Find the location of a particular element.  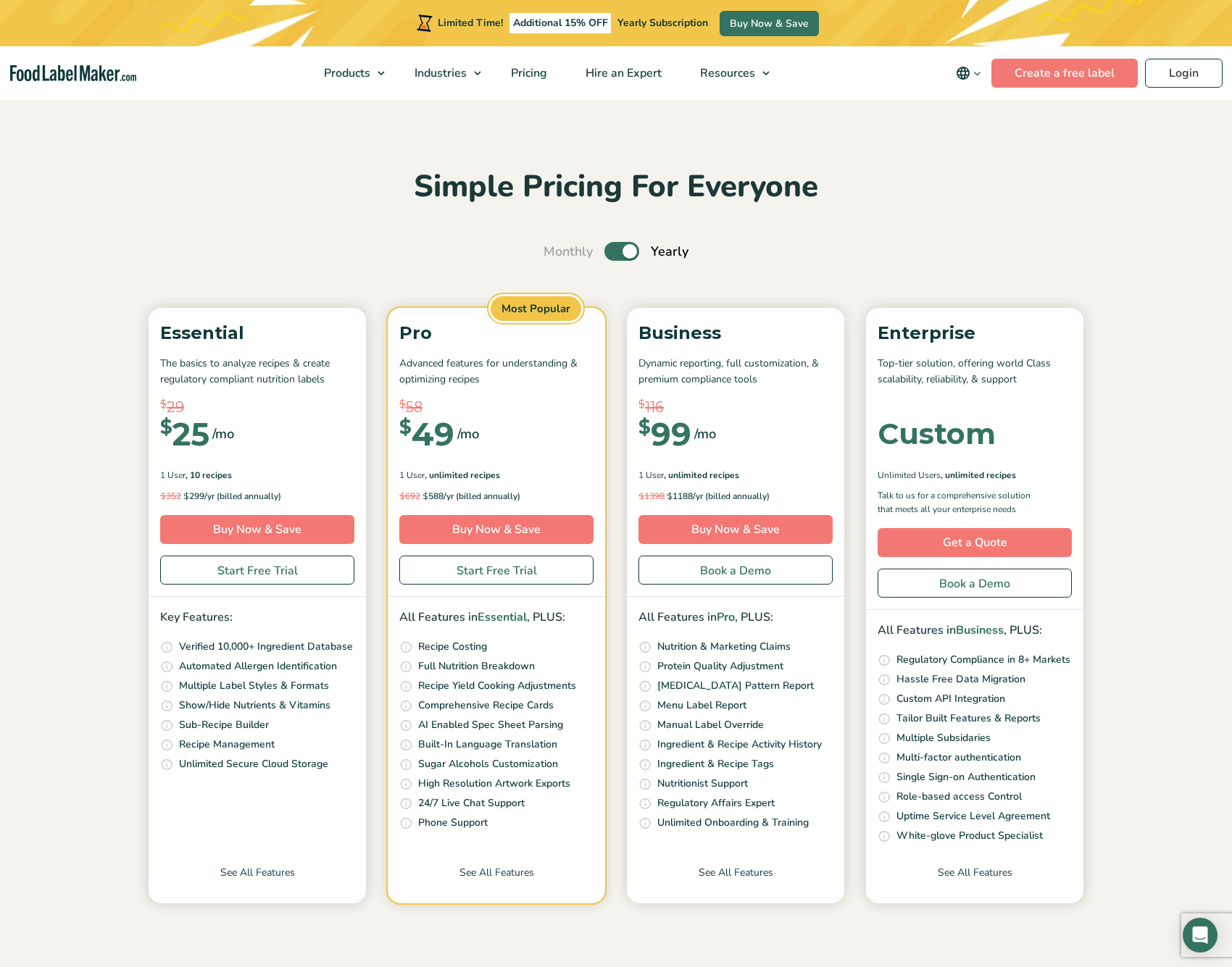

p: 24/7 Live Chat Support is located at coordinates (471, 804).